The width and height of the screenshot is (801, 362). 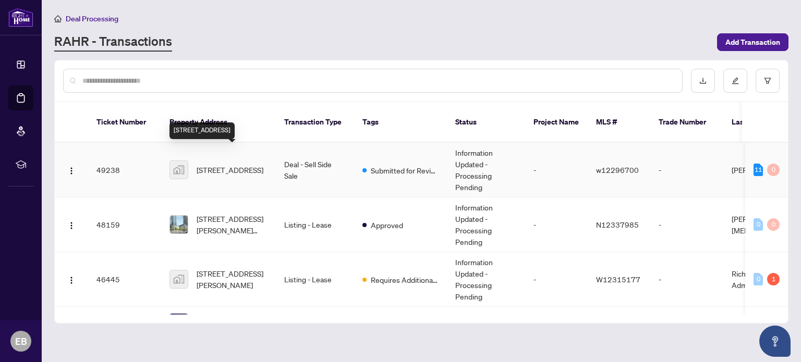 I want to click on button: download, so click(x=703, y=81).